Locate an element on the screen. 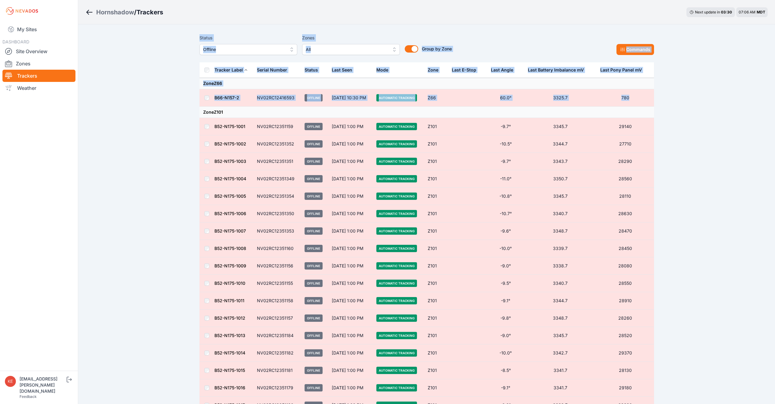 This screenshot has height=404, width=775. button: All is located at coordinates (351, 50).